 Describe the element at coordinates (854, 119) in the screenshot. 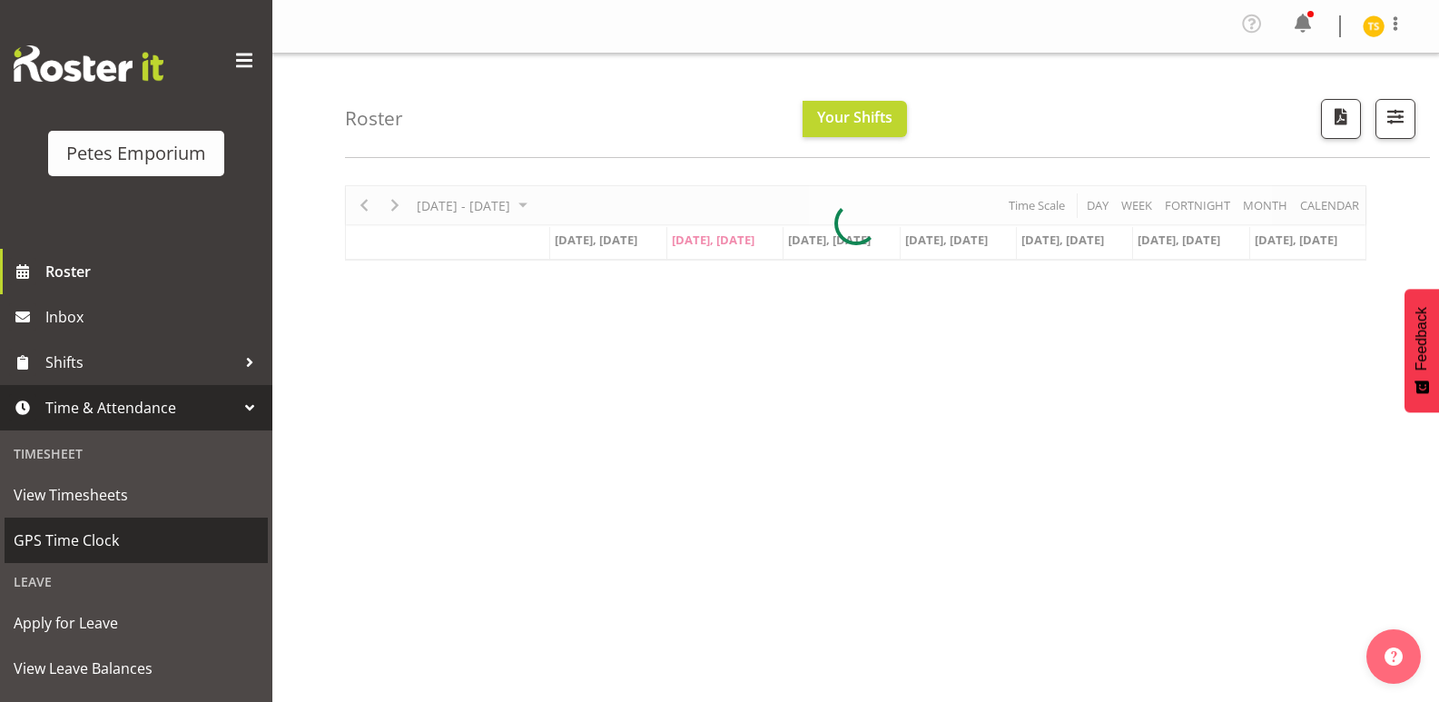

I see `button: Your Shifts` at that location.